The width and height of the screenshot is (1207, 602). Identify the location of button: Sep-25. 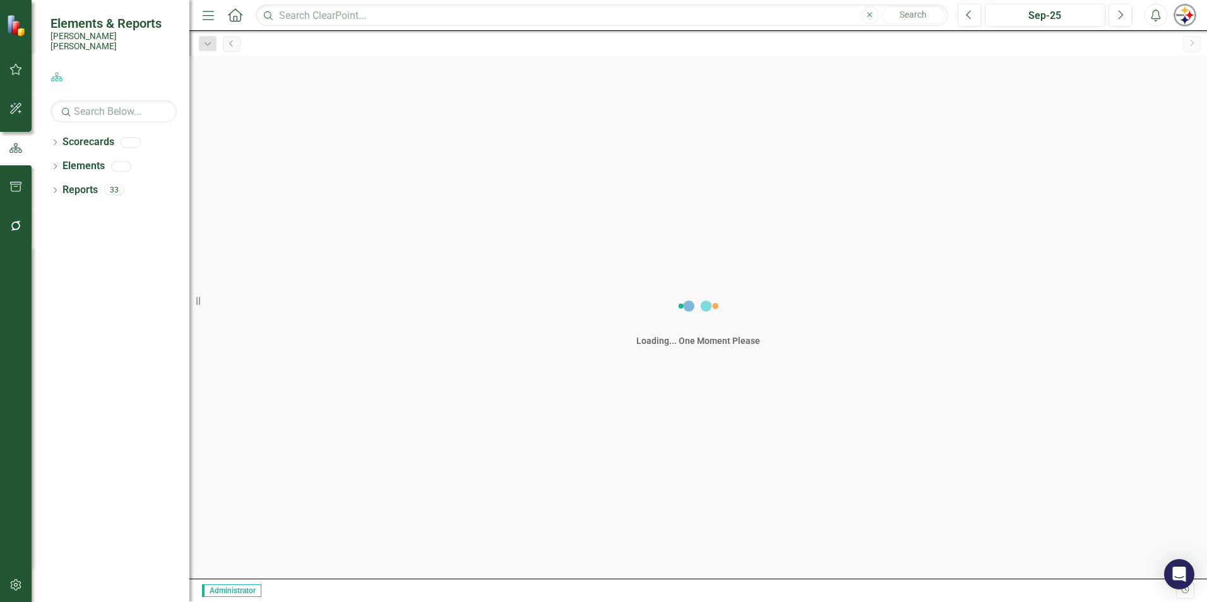
(1045, 15).